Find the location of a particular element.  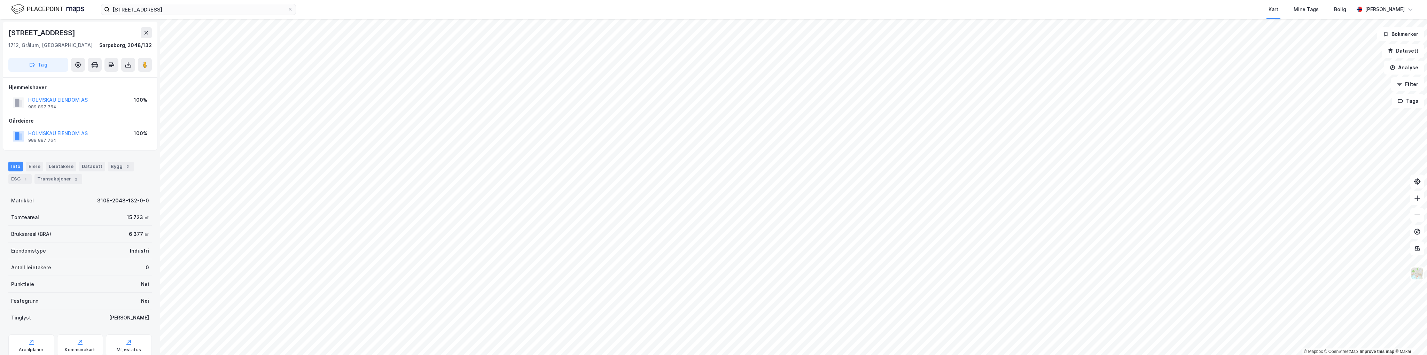

div: Leietakere is located at coordinates (61, 166).